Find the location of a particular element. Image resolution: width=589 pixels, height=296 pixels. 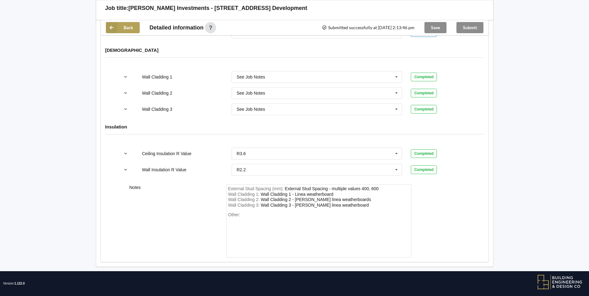

span: Wall Cladding 2 : is located at coordinates (244, 200).